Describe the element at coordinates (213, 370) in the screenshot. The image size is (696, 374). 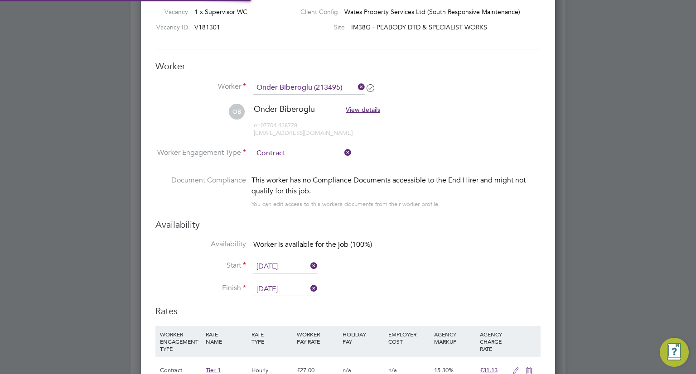
I see `span: Tier 1` at that location.